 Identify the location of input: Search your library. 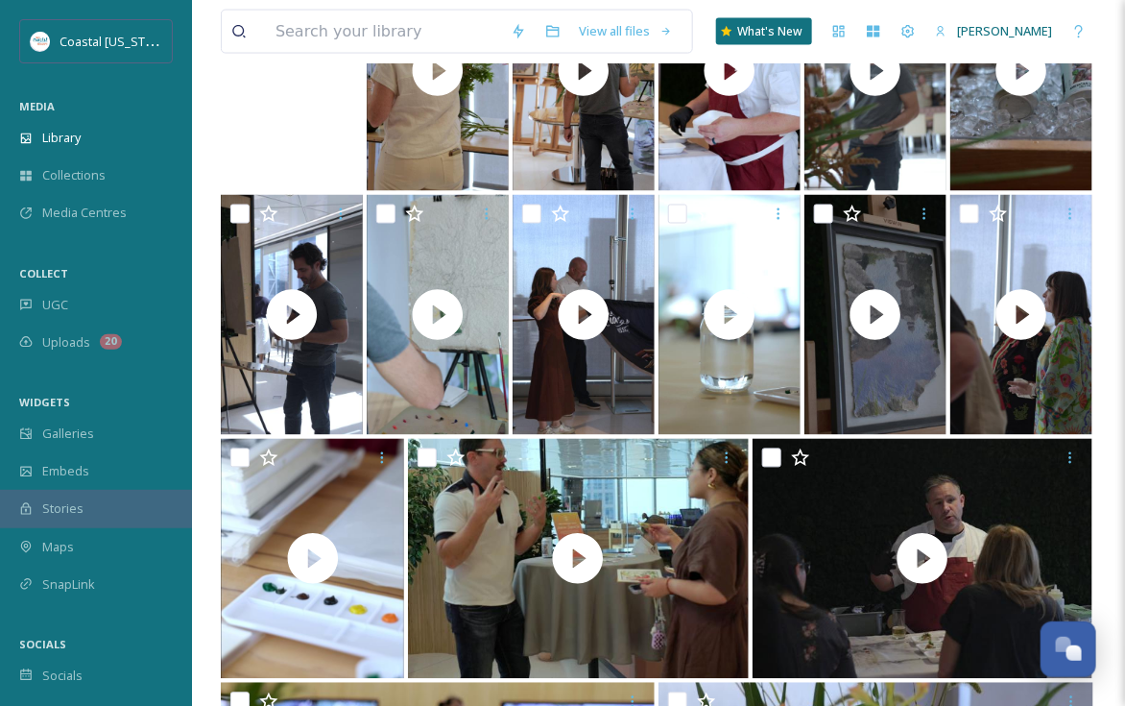
(383, 32).